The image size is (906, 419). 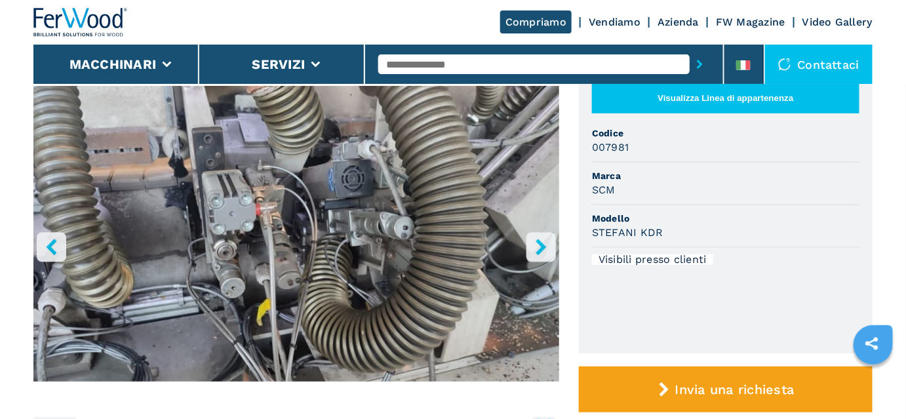 I want to click on button: Visualizza Linea di appartenenza, so click(x=726, y=98).